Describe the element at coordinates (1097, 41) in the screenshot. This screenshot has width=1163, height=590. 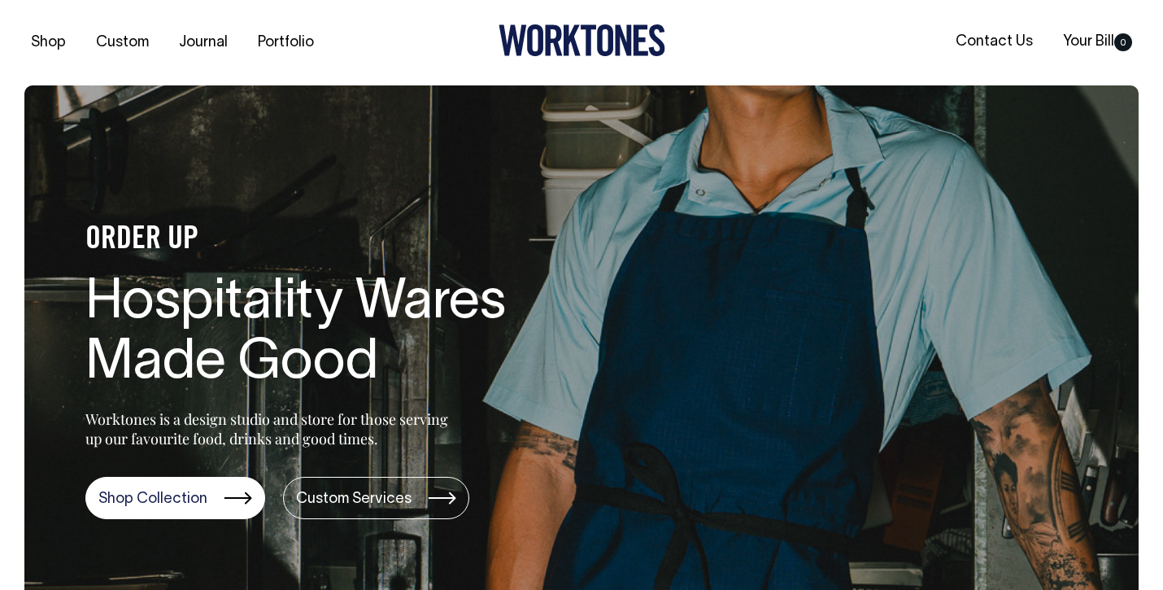
I see `a: Your Bill0` at that location.